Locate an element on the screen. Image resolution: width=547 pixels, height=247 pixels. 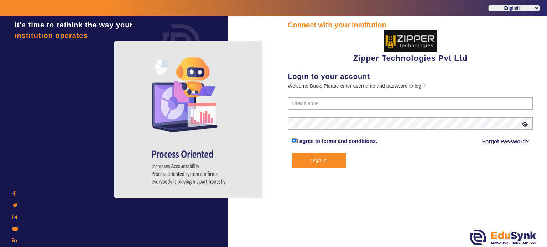
img: edusynk.png is located at coordinates (503, 238).